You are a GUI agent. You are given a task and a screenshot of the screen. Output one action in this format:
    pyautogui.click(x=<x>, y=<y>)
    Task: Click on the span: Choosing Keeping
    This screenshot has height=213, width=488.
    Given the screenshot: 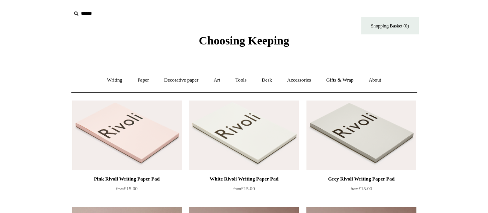 What is the action you would take?
    pyautogui.click(x=244, y=40)
    